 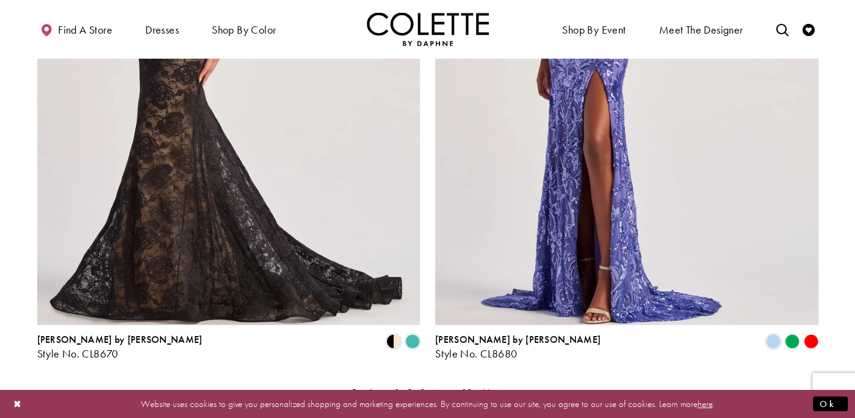 What do you see at coordinates (830, 403) in the screenshot?
I see `button: Submit Dialog` at bounding box center [830, 403].